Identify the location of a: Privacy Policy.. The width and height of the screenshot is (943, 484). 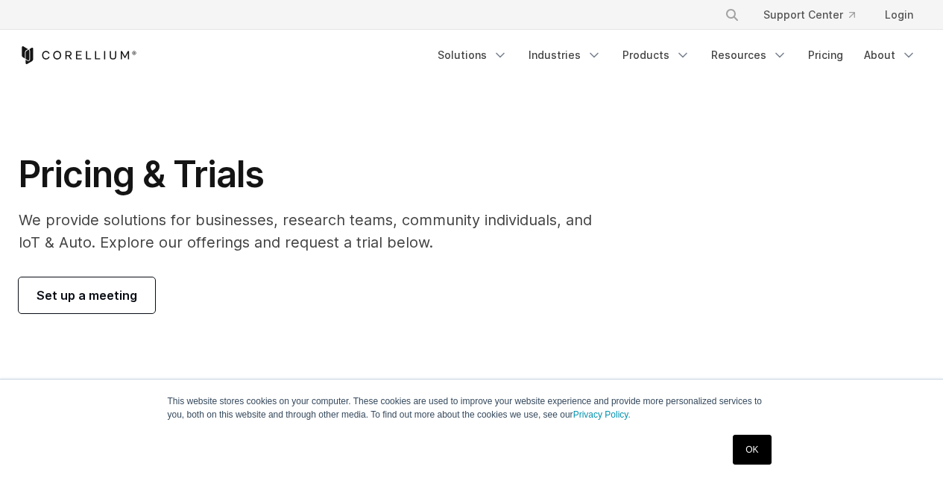
(602, 414).